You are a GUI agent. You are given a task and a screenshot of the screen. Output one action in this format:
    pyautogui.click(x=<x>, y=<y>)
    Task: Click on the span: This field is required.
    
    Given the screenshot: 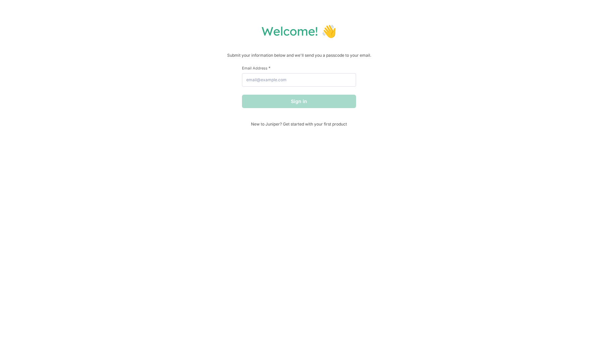 What is the action you would take?
    pyautogui.click(x=269, y=68)
    